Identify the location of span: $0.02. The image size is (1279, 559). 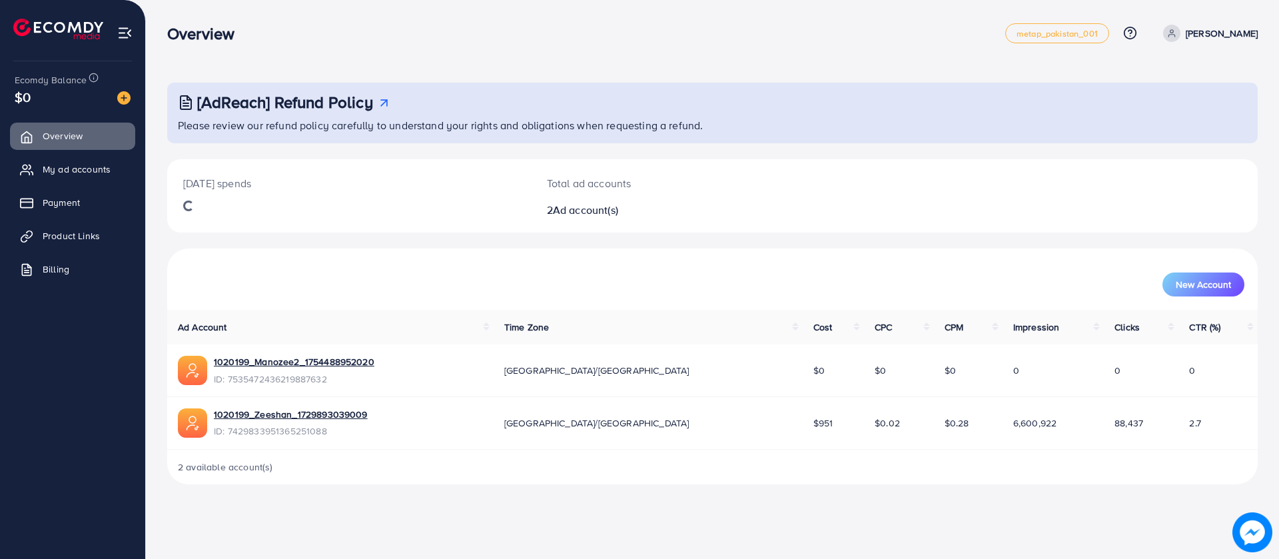
(887, 423).